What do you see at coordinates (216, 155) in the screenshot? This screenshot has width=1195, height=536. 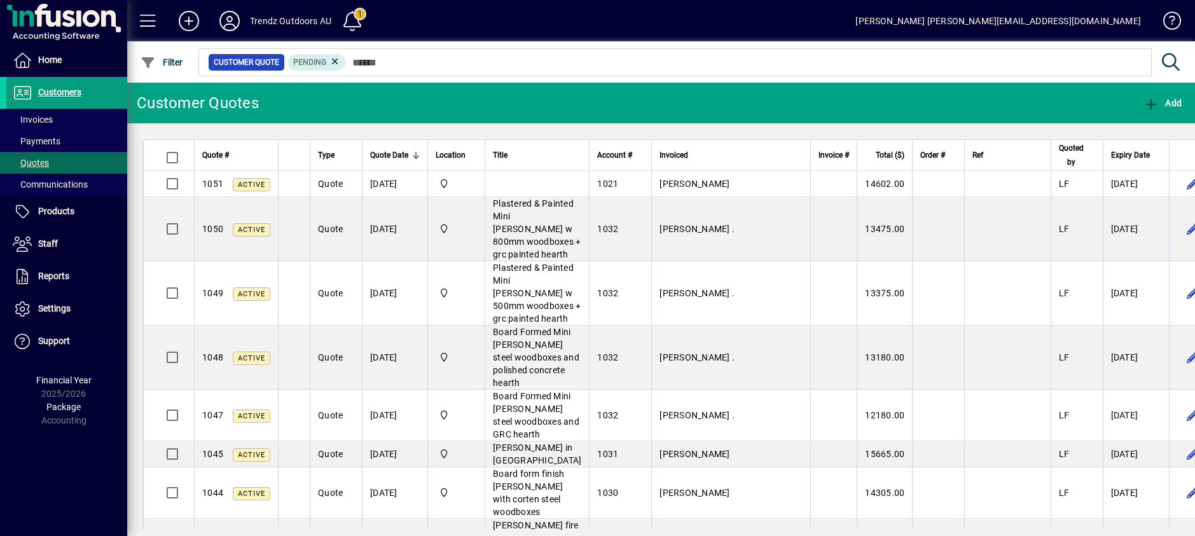 I see `span: Quote #` at bounding box center [216, 155].